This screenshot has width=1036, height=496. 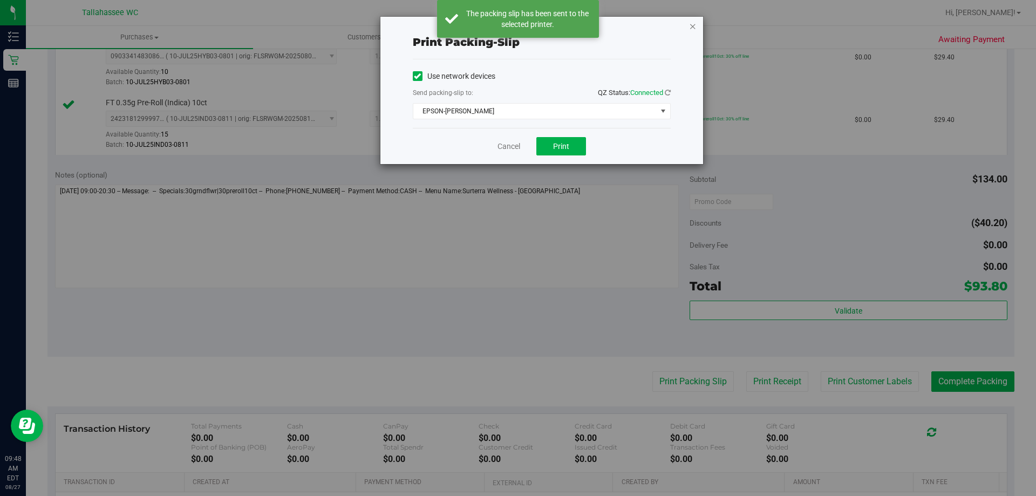 What do you see at coordinates (647, 92) in the screenshot?
I see `span: Connected` at bounding box center [647, 92].